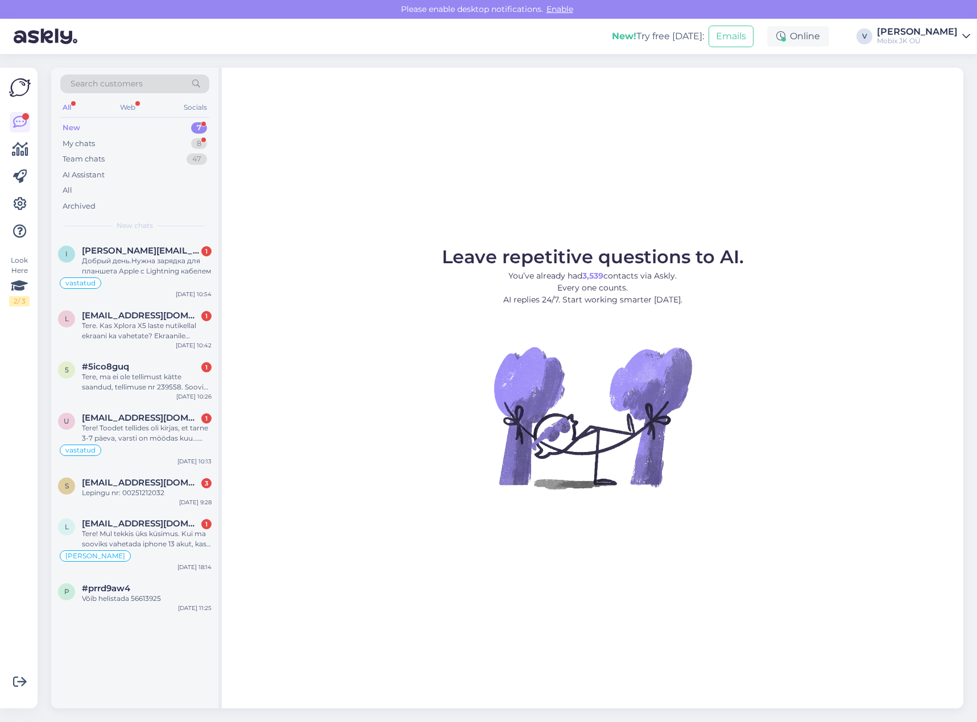 The width and height of the screenshot is (977, 722). Describe the element at coordinates (106, 84) in the screenshot. I see `span: Search customers` at that location.